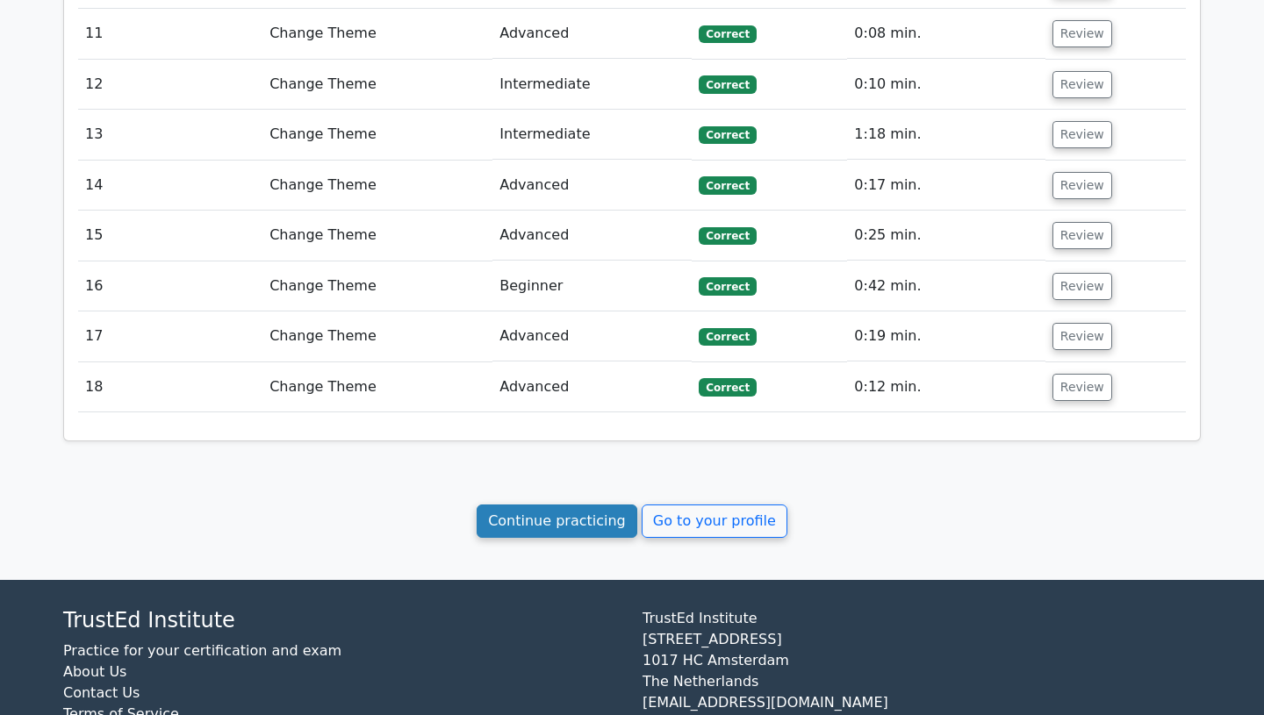 The image size is (1264, 715). What do you see at coordinates (170, 235) in the screenshot?
I see `td: 15` at bounding box center [170, 235].